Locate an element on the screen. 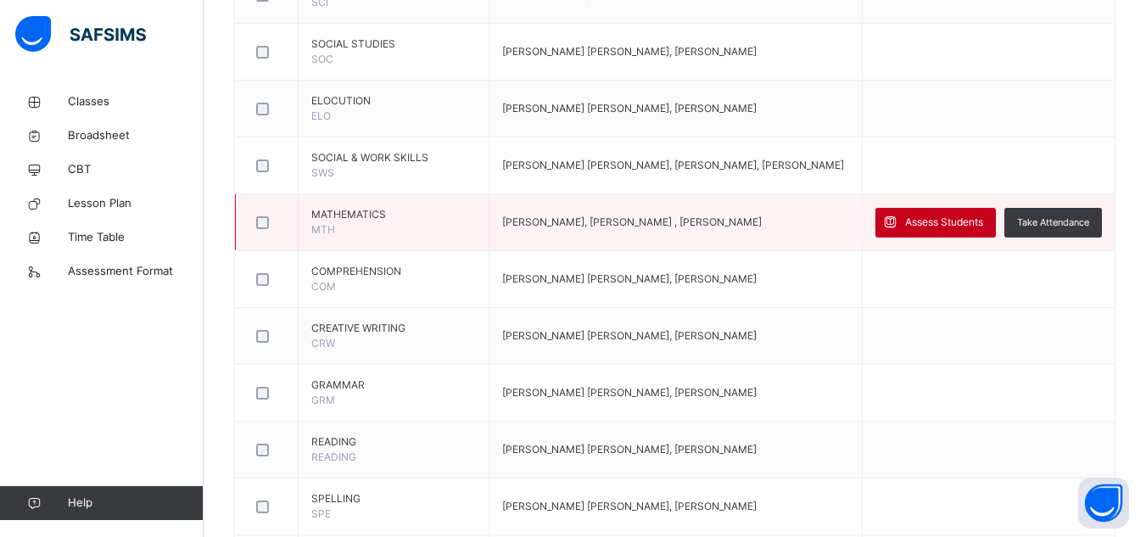  span: Time Table is located at coordinates (136, 238).